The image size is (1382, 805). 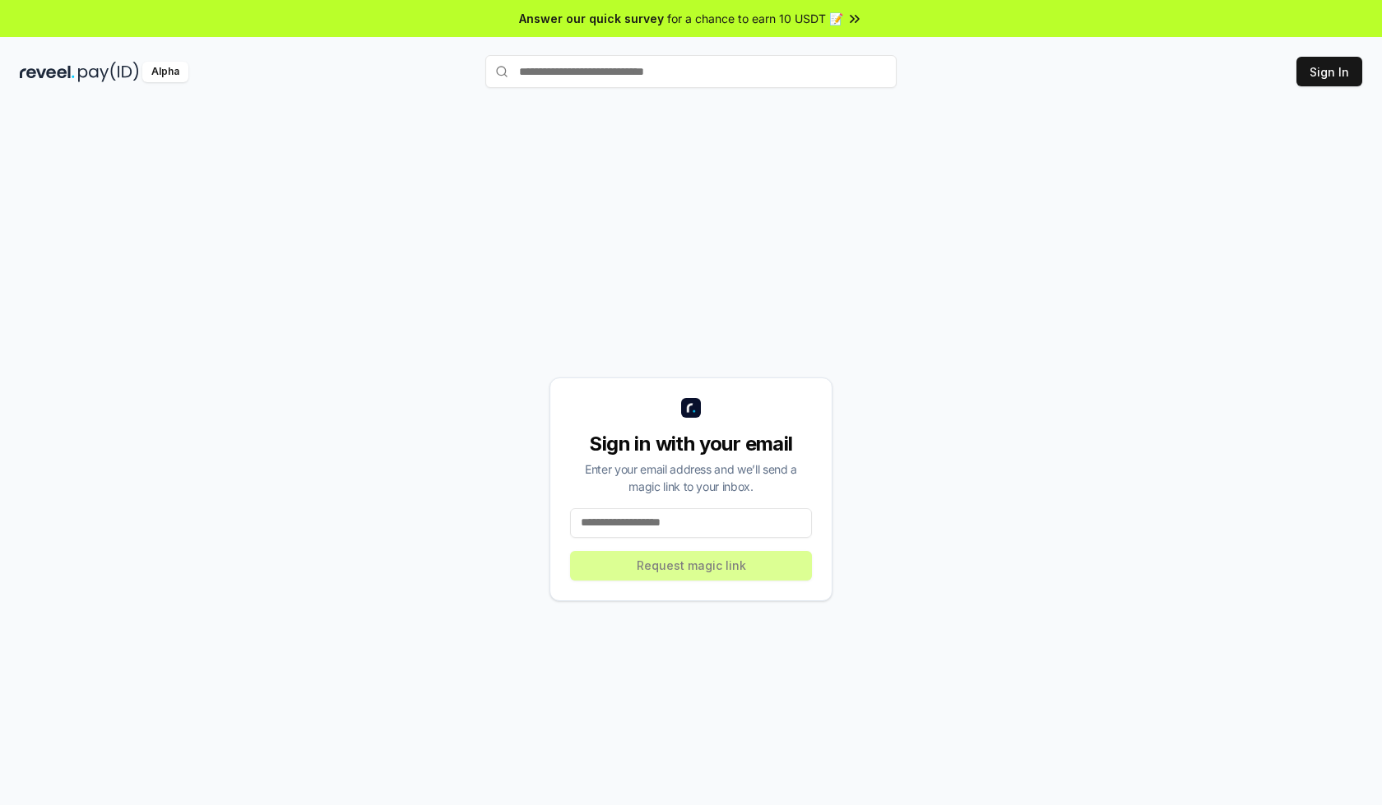 What do you see at coordinates (755, 18) in the screenshot?
I see `span: for a chance to earn 10 USDT 📝` at bounding box center [755, 18].